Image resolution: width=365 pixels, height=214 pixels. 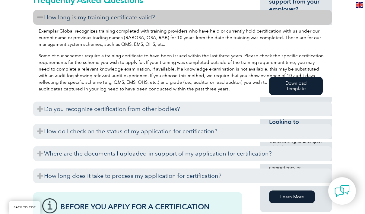 What do you see at coordinates (182, 154) in the screenshot?
I see `h3: Where are the documents I uploaded in support of my application for certification?` at bounding box center [182, 154].